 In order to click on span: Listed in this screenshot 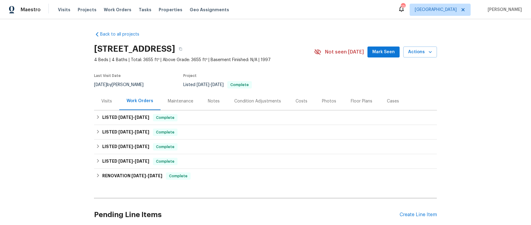, I will do `click(218, 85)`.